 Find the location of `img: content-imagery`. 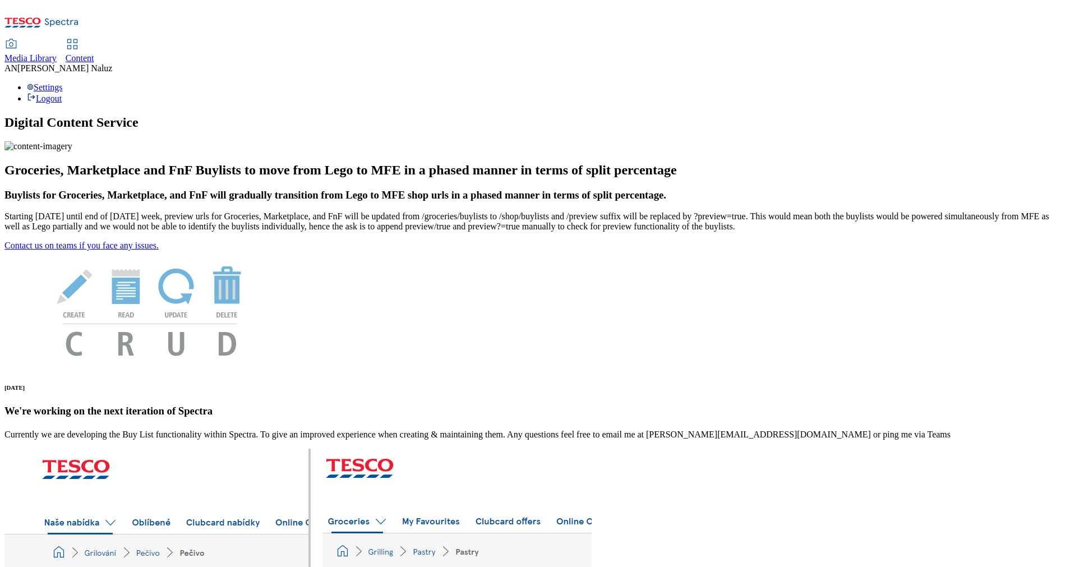

img: content-imagery is located at coordinates (38, 146).